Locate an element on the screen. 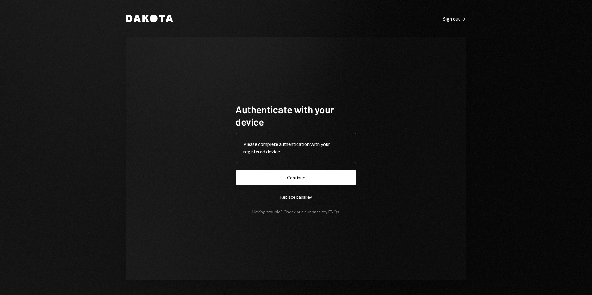 This screenshot has height=295, width=592. a: Sign out is located at coordinates (454, 18).